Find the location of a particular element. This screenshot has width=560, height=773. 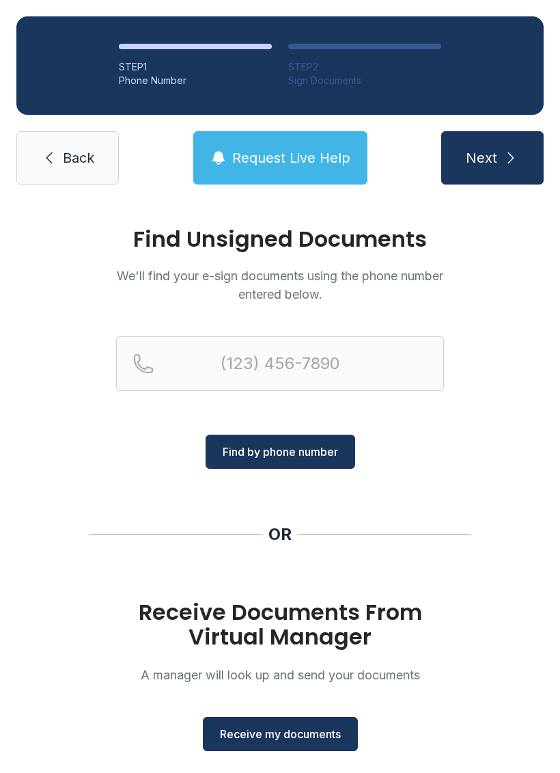

h1: Find Unsigned Documents is located at coordinates (280, 239).